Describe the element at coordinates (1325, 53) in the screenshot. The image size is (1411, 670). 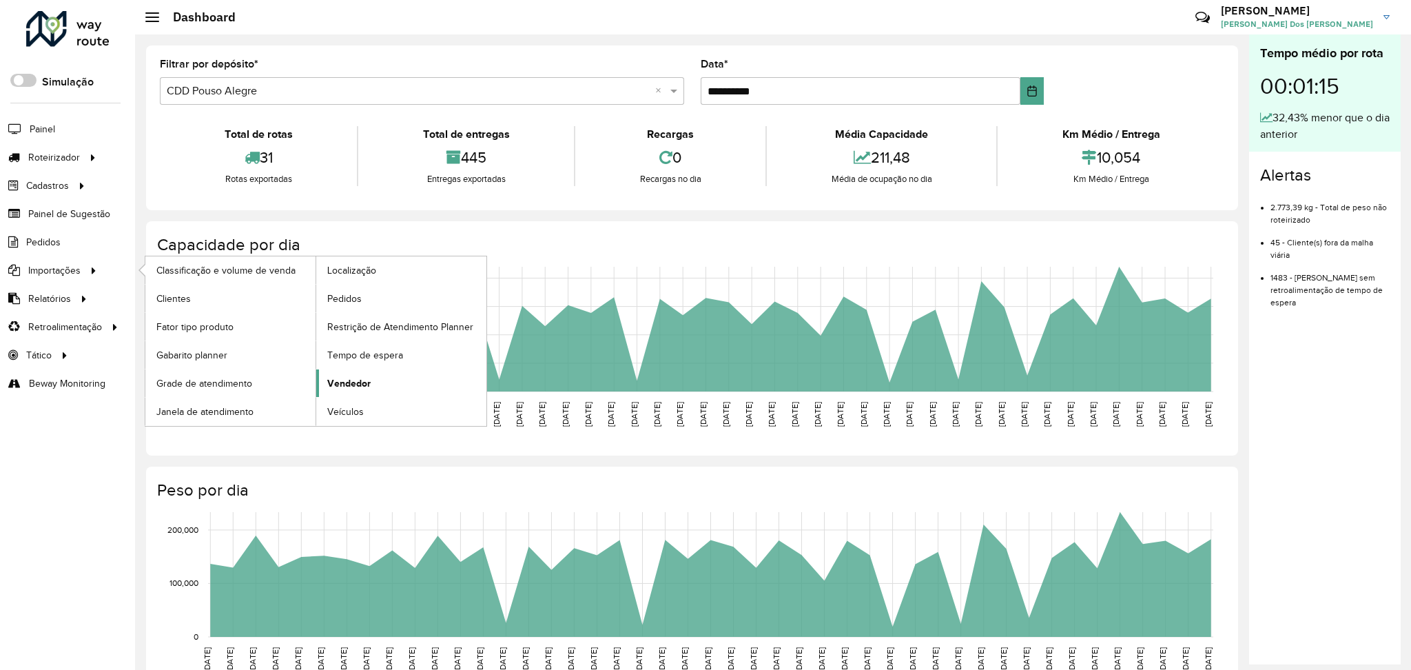
I see `div: Tempo médio por rota` at that location.